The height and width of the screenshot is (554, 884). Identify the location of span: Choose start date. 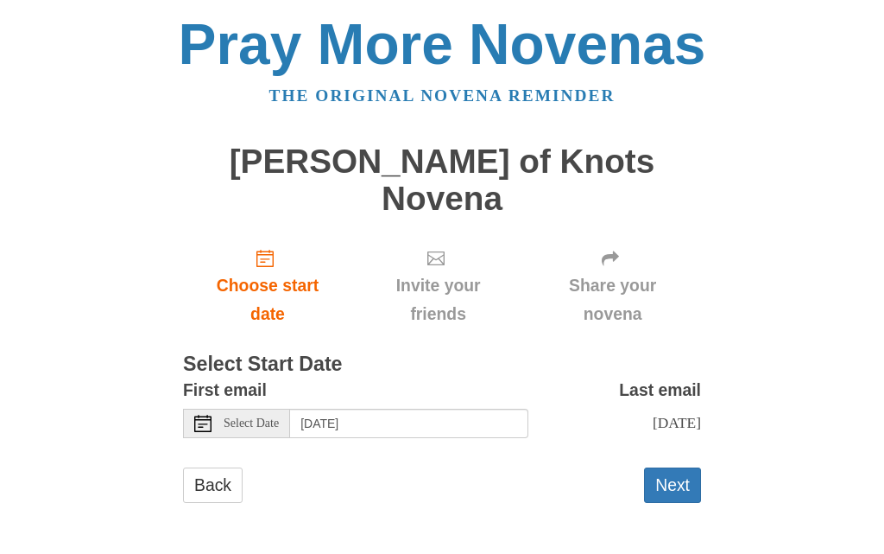
(268, 300).